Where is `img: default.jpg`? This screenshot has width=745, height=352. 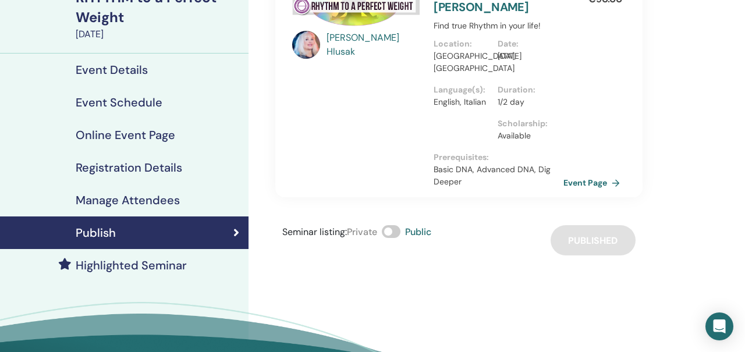 img: default.jpg is located at coordinates (306, 45).